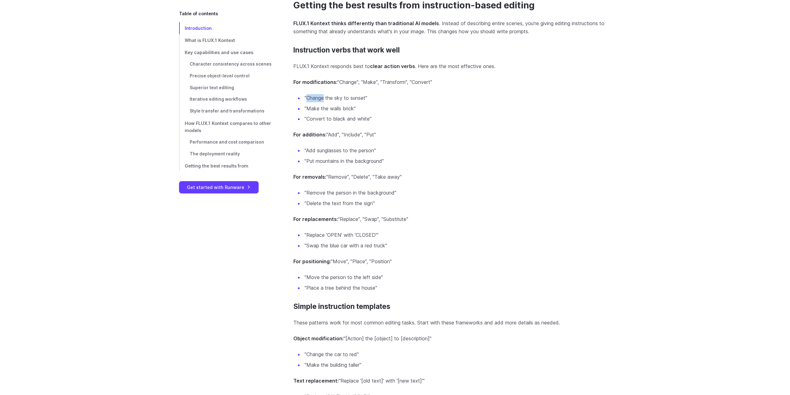 The height and width of the screenshot is (395, 790). I want to click on li: "Make the building taller", so click(457, 365).